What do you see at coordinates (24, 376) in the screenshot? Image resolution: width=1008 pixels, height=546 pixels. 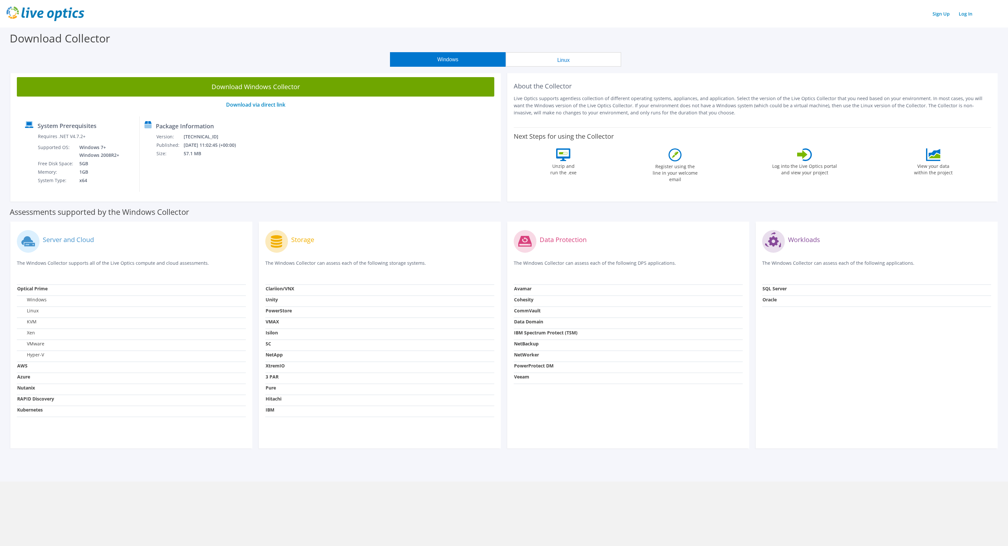 I see `strong: Azure` at bounding box center [24, 376].